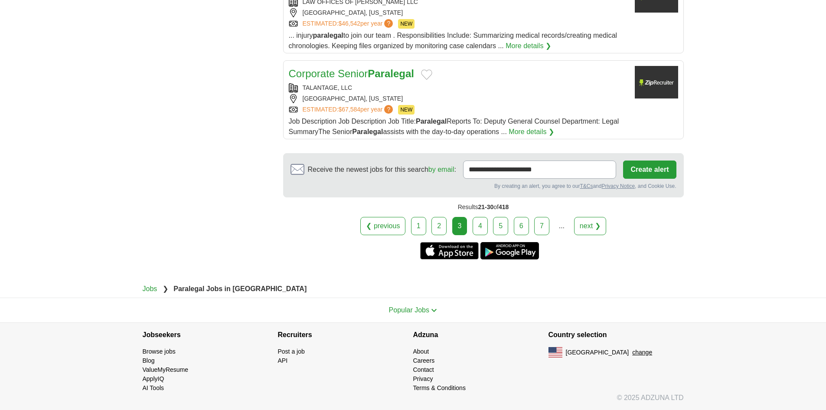 The image size is (826, 410). What do you see at coordinates (454, 126) in the screenshot?
I see `span: Job Description Job Description Job Title: Reports To: Deputy General Counsel Department: Legal S...` at bounding box center [454, 126].